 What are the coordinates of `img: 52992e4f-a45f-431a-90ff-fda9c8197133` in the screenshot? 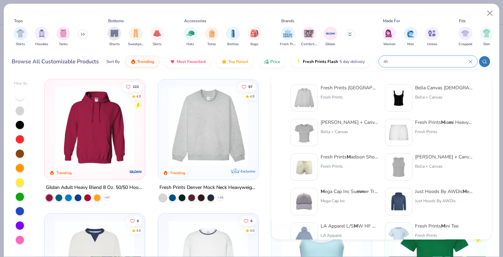 It's located at (399, 167).